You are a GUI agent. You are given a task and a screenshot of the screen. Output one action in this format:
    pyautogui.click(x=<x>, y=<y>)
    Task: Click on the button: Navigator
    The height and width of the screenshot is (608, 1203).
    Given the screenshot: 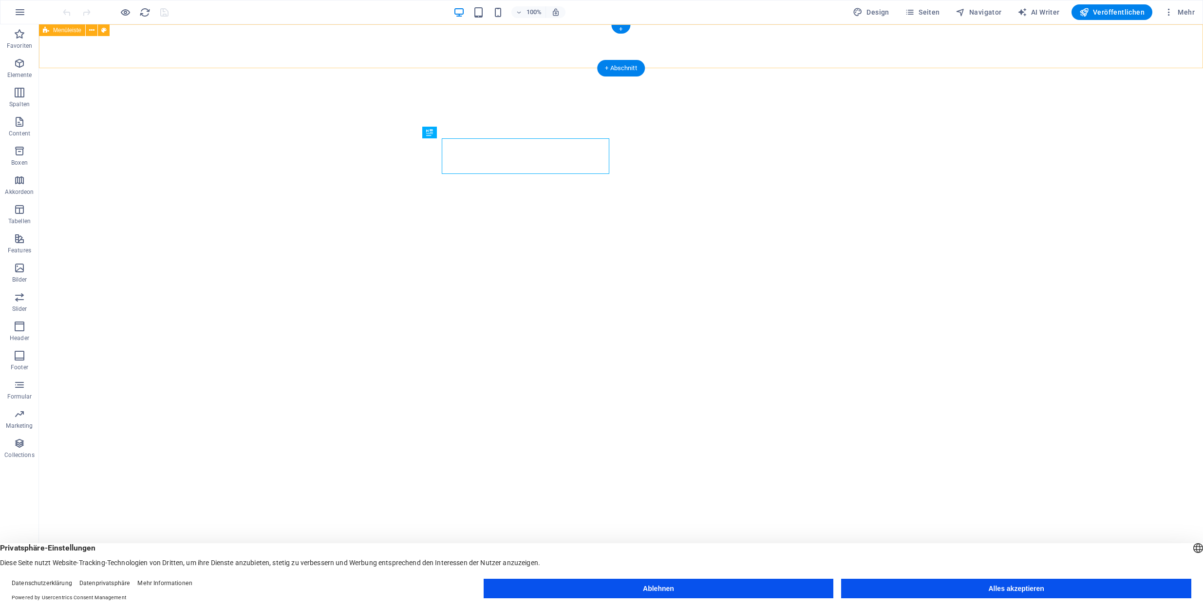 What is the action you would take?
    pyautogui.click(x=978, y=12)
    